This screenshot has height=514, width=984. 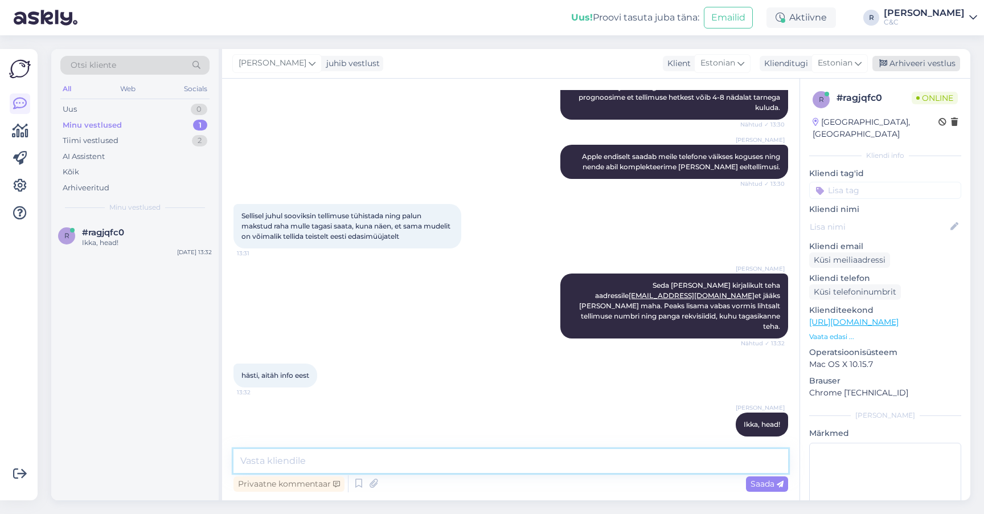 What do you see at coordinates (763, 343) in the screenshot?
I see `span: Nähtud ✓ 13:32` at bounding box center [763, 343].